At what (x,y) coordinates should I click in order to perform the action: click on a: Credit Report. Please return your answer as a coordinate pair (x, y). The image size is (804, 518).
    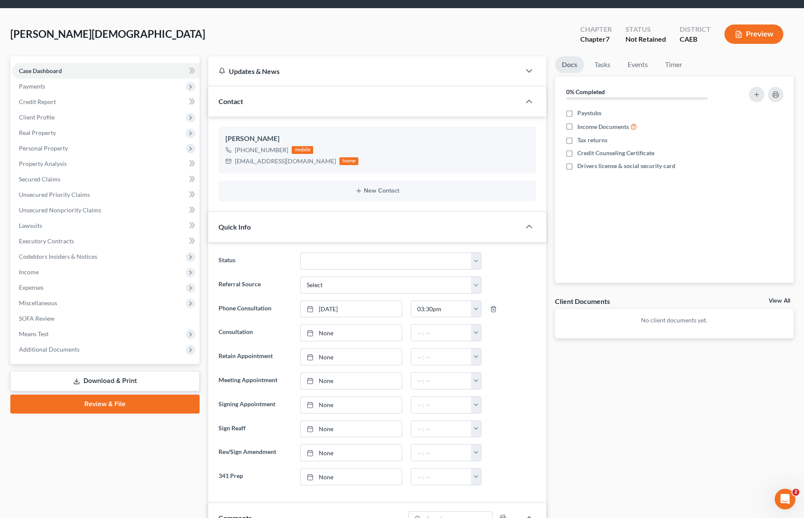
    Looking at the image, I should click on (106, 102).